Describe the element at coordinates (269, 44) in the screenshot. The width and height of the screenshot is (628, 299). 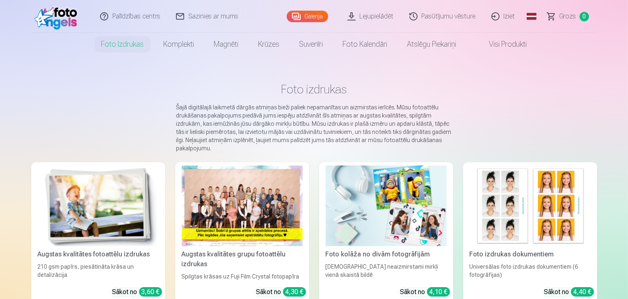
I see `a: Krūzes` at that location.